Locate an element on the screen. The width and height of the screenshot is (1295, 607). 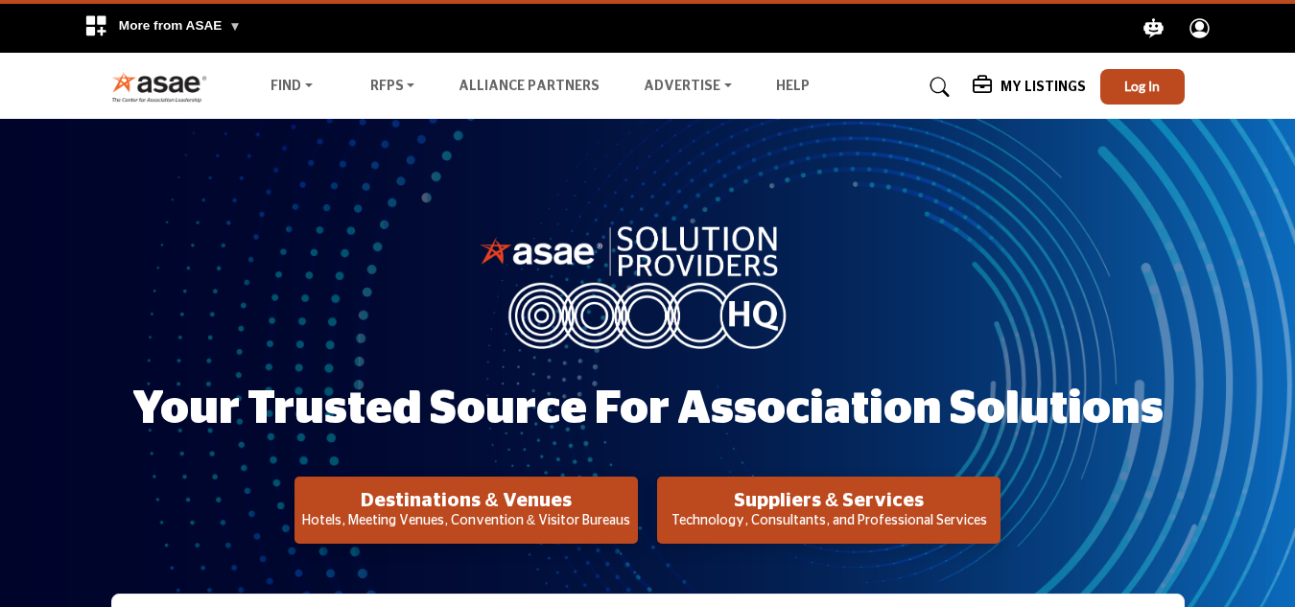
p: Hotels, Meeting Venues, Convention & Visitor Bureaus is located at coordinates (466, 522).